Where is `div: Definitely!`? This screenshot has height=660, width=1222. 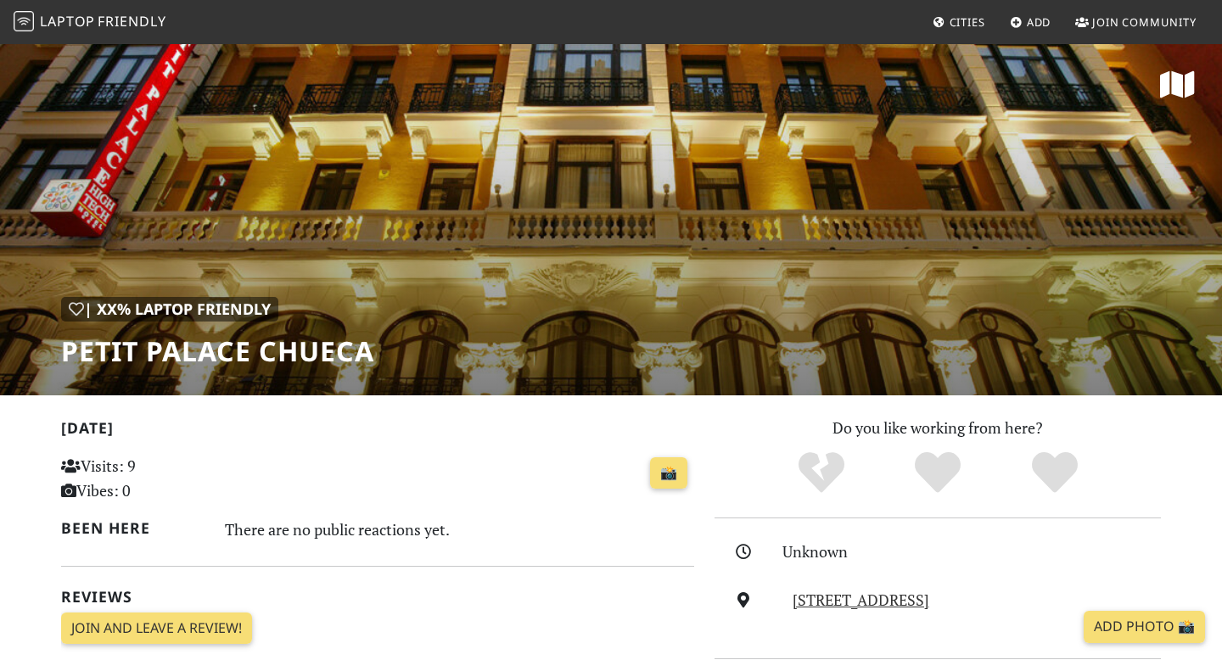 div: Definitely! is located at coordinates (1055, 473).